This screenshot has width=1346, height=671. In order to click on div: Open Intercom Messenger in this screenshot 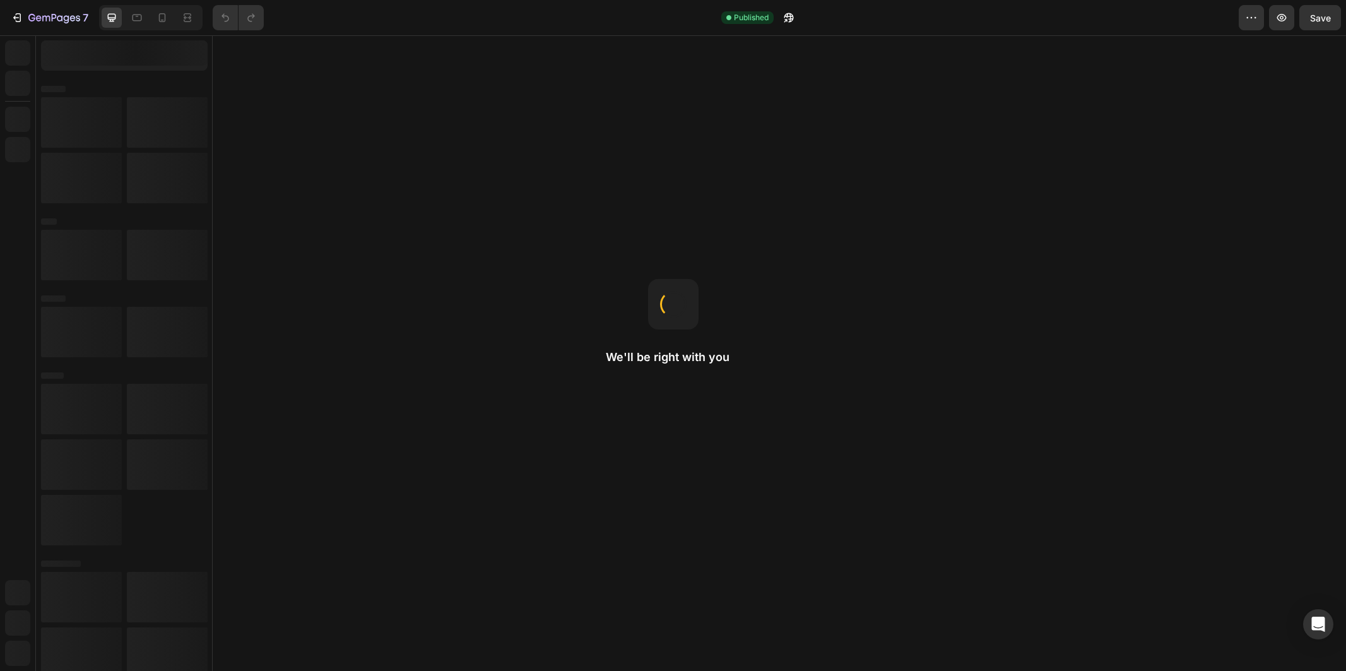, I will do `click(1318, 624)`.